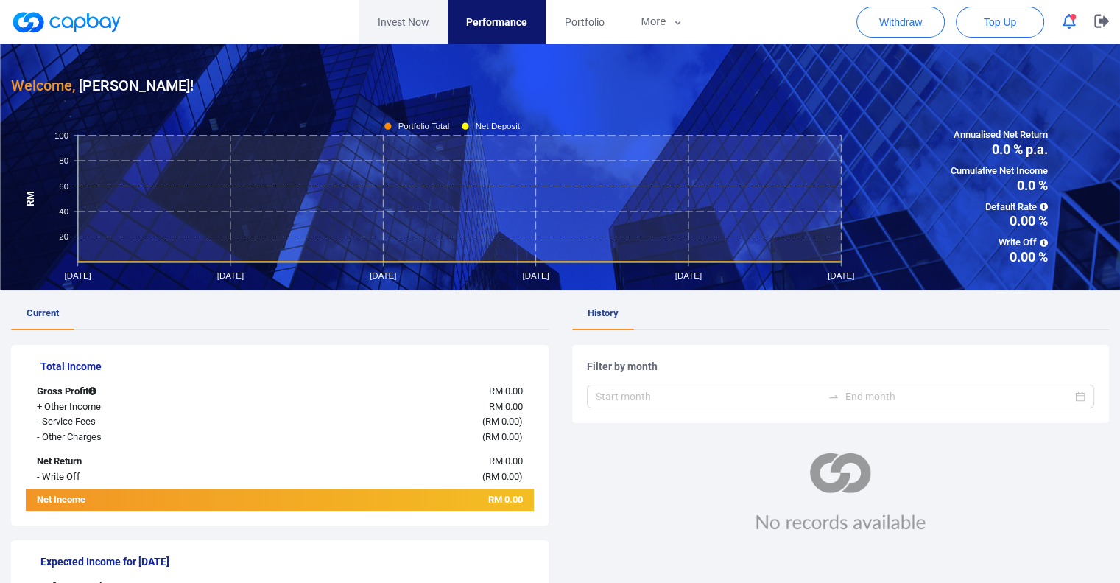 The width and height of the screenshot is (1120, 583). Describe the element at coordinates (901, 22) in the screenshot. I see `button: Withdraw` at that location.